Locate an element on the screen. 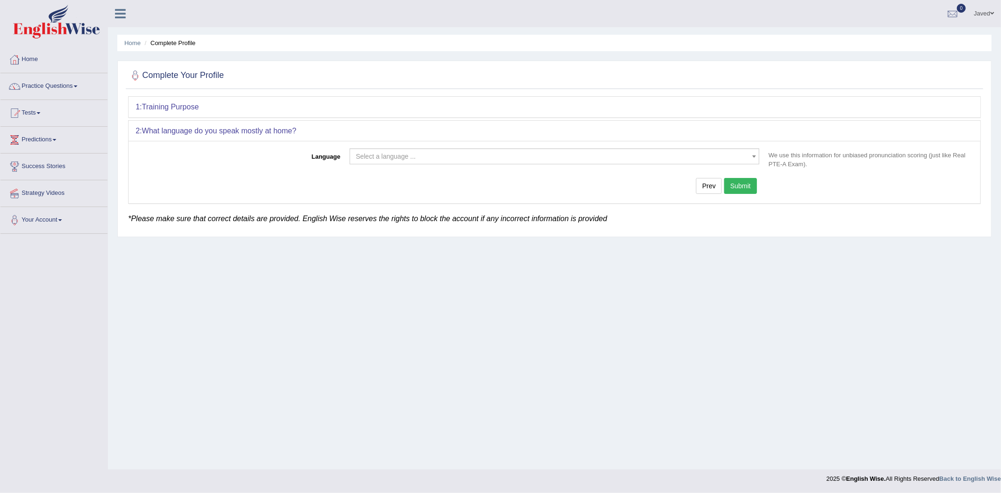  button: Submit is located at coordinates (741, 186).